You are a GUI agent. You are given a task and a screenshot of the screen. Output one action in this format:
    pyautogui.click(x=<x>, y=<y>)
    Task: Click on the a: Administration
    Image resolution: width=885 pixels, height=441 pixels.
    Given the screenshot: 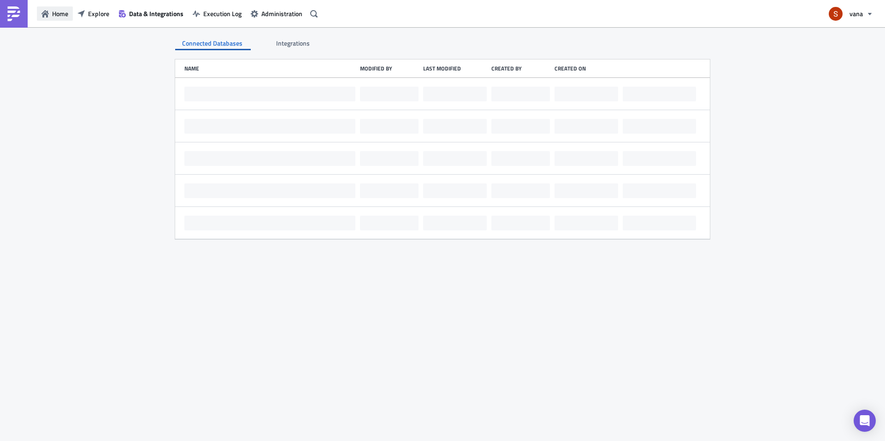 What is the action you would take?
    pyautogui.click(x=277, y=13)
    